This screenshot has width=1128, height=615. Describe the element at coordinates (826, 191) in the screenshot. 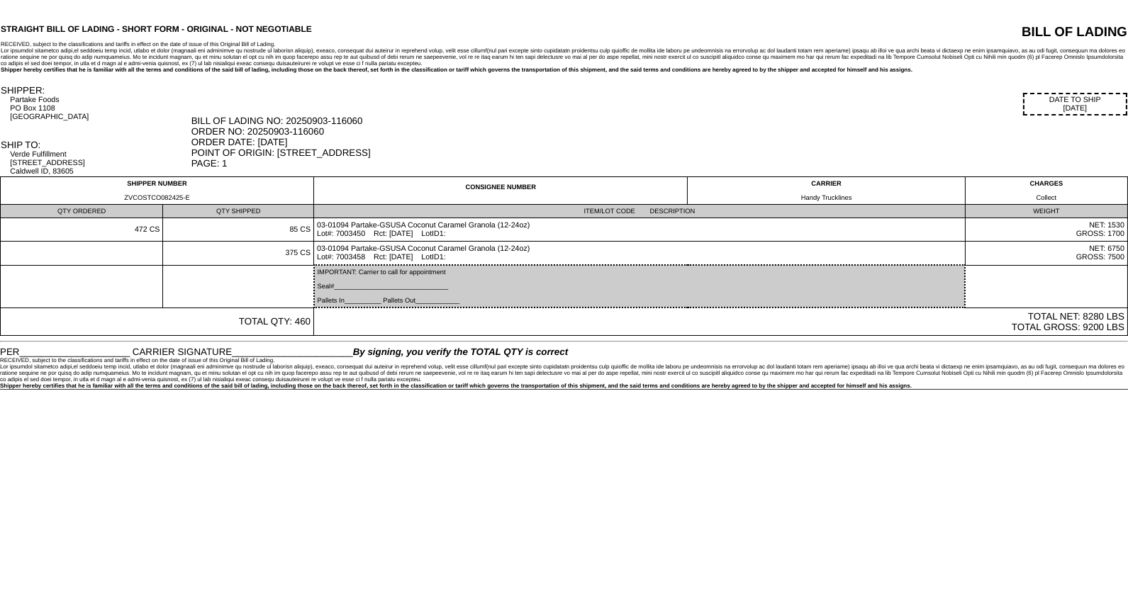

I see `td: CARRIER` at that location.